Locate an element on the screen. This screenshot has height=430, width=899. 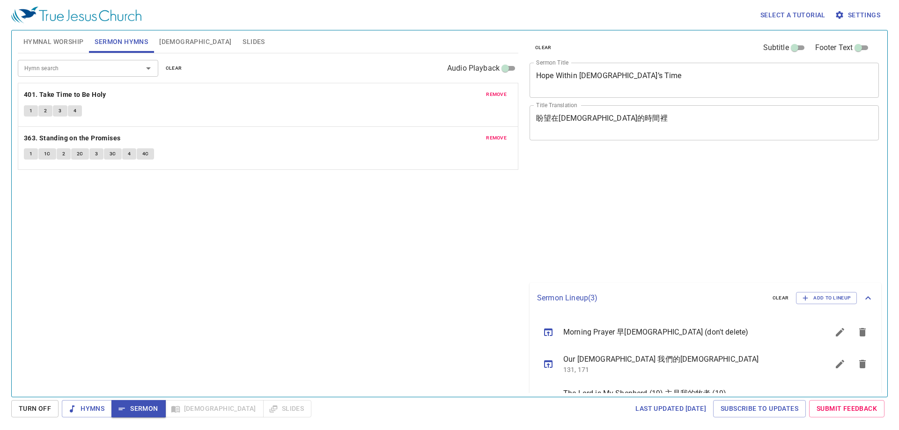
button: 363. Standing on the Promises is located at coordinates (73, 138).